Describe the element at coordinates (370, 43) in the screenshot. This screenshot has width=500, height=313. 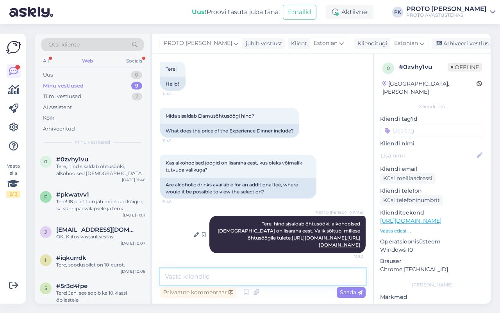
I see `div: Klienditugi` at that location.